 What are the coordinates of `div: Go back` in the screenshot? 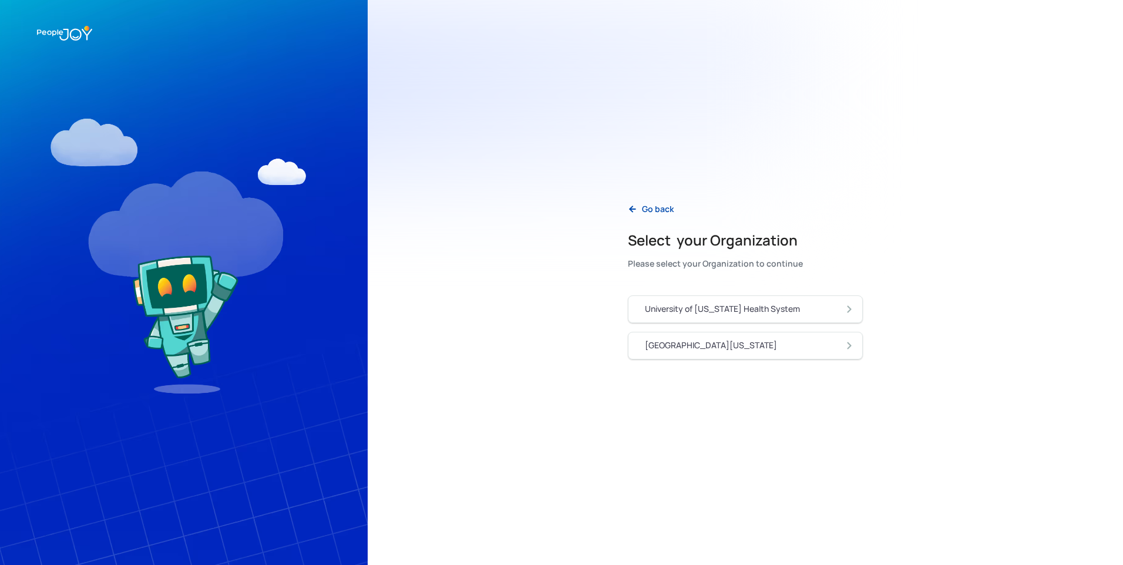 It's located at (658, 209).